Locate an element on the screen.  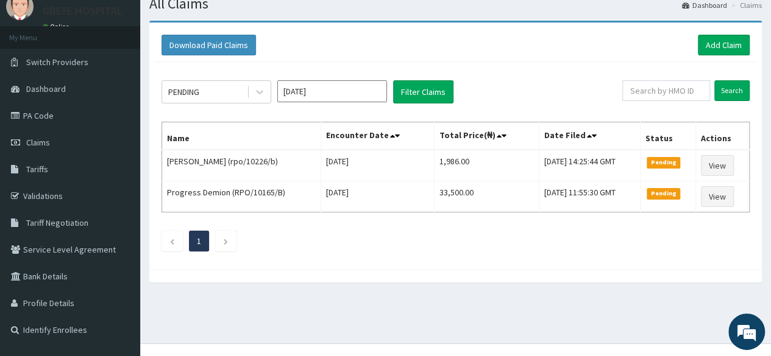
span: Tariff Negotiation is located at coordinates (57, 223).